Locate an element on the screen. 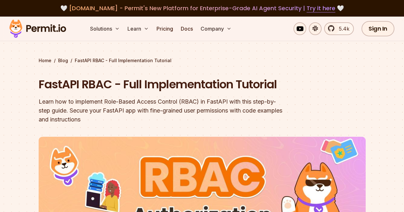 The image size is (404, 212). a: Docs is located at coordinates (187, 29).